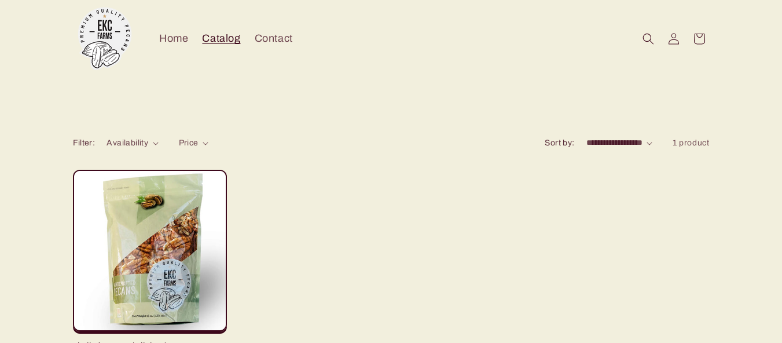  Describe the element at coordinates (127, 142) in the screenshot. I see `span: Availability` at that location.